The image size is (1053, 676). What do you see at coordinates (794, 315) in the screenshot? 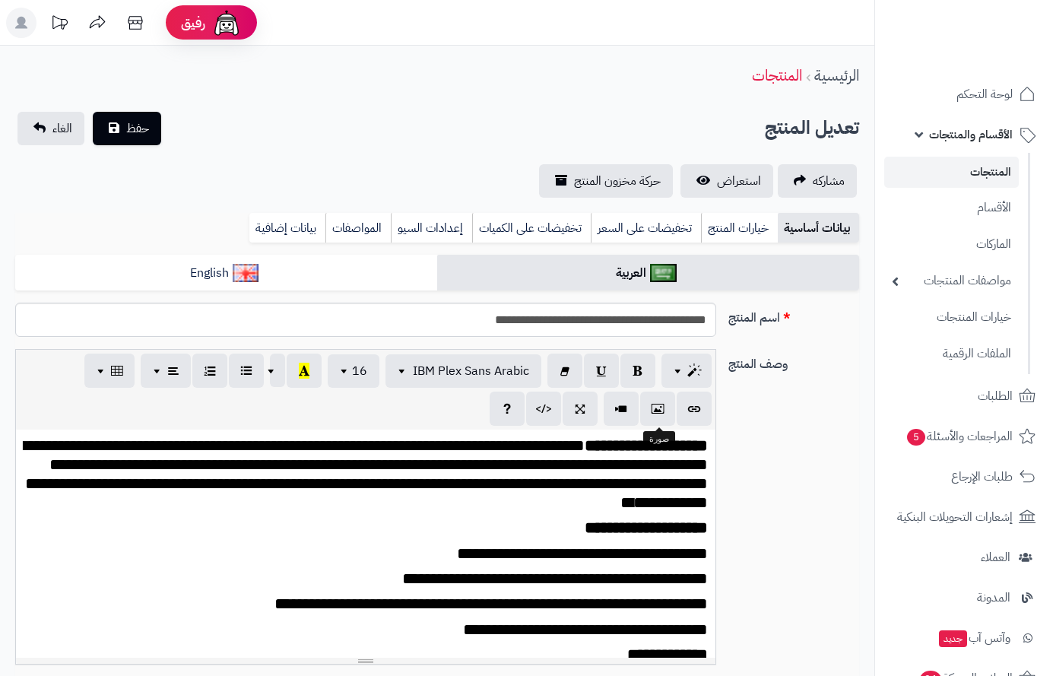
I see `label: اسم المنتج` at bounding box center [794, 315].